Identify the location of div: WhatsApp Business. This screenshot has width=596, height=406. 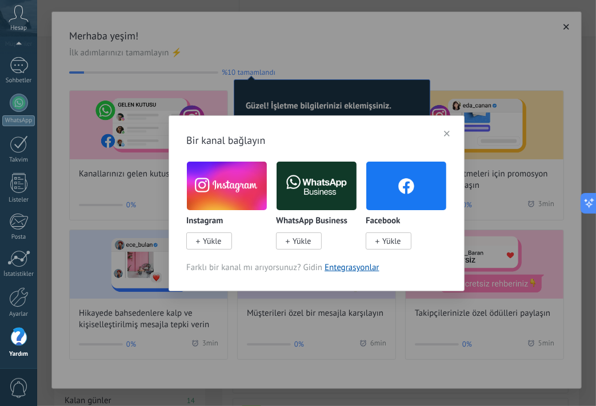
(321, 212).